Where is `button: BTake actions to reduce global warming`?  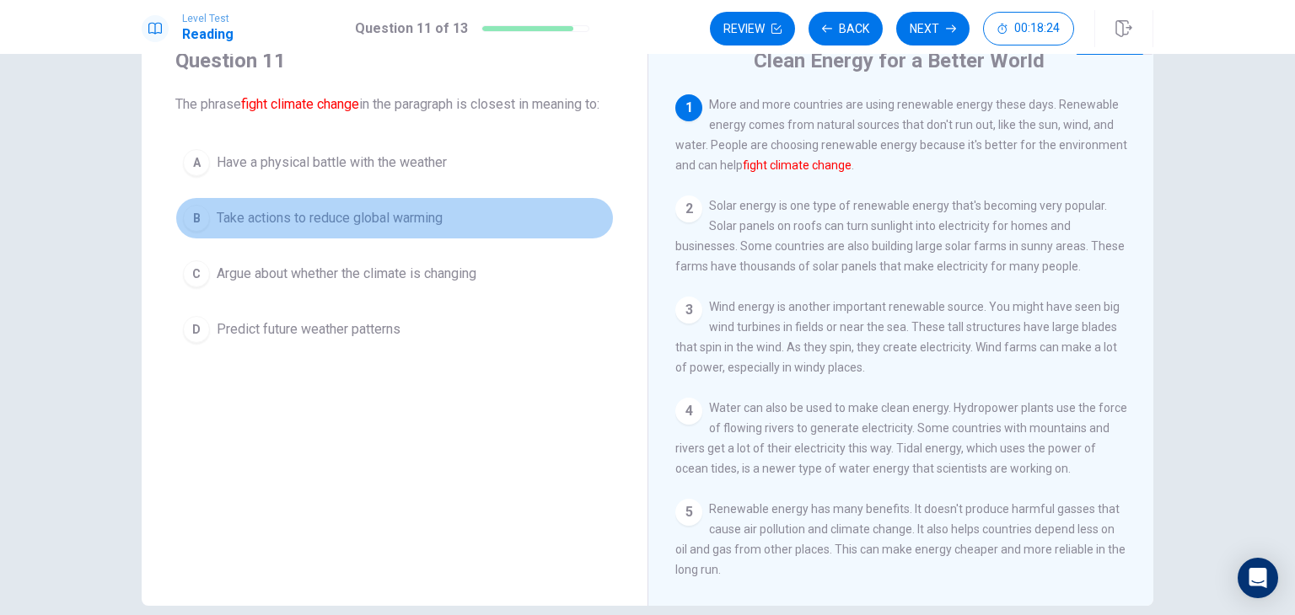
button: BTake actions to reduce global warming is located at coordinates (395, 218).